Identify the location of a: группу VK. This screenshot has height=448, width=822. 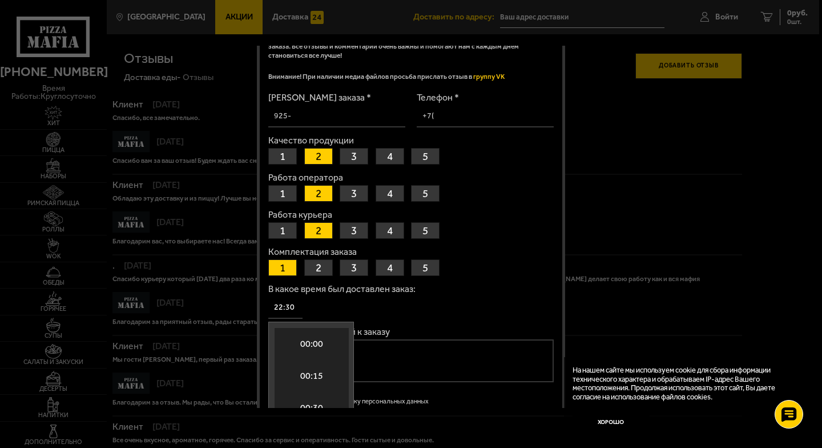
(489, 77).